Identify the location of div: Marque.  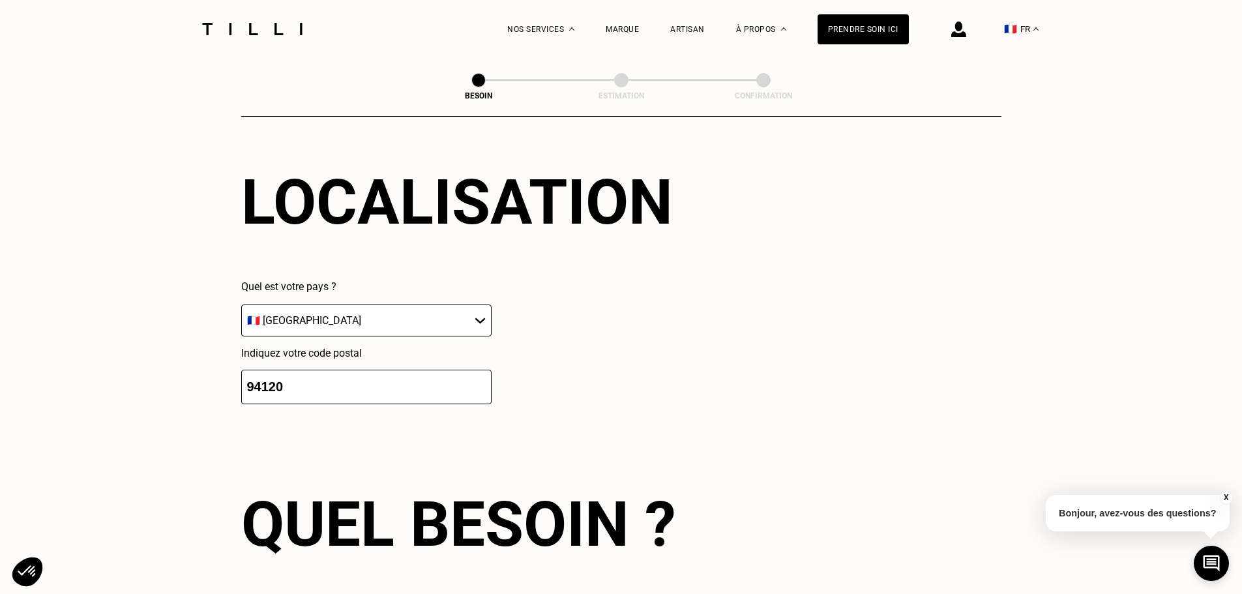
(622, 29).